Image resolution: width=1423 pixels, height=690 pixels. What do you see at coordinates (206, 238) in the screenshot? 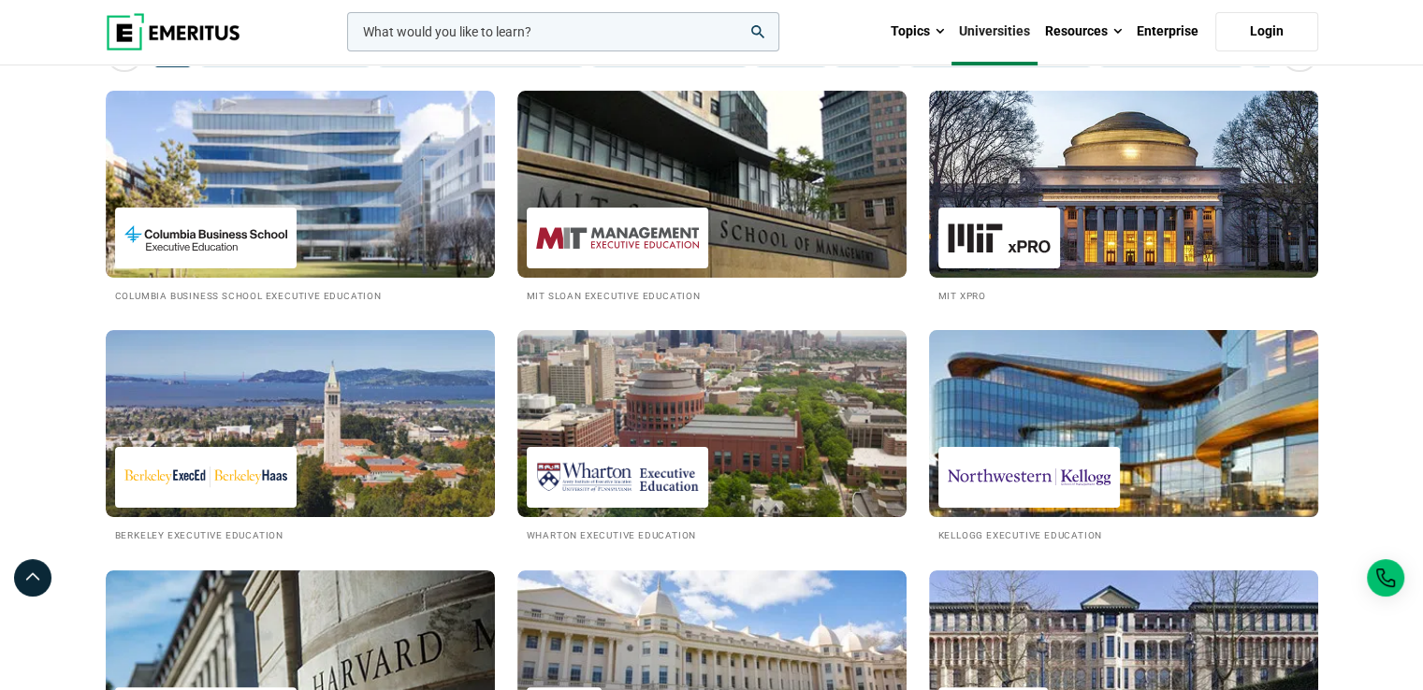
I see `img: Columbia Business School Executive Education` at bounding box center [206, 238].